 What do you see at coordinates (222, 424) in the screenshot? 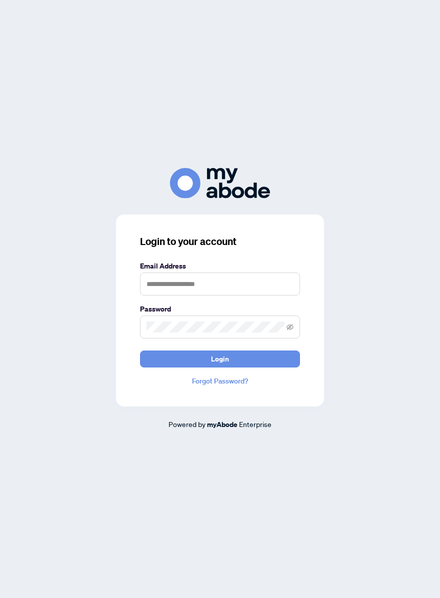
I see `a: myAbode` at bounding box center [222, 424].